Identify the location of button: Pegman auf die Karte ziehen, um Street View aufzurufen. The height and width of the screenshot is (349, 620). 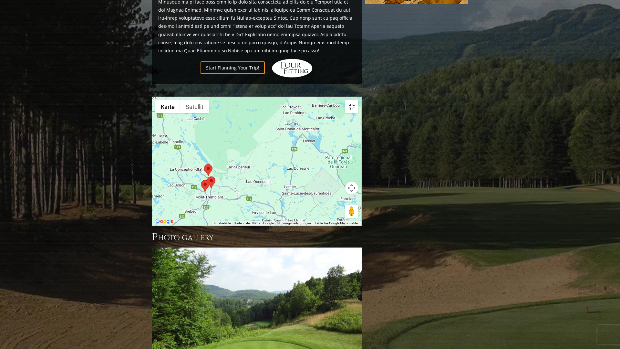
(352, 211).